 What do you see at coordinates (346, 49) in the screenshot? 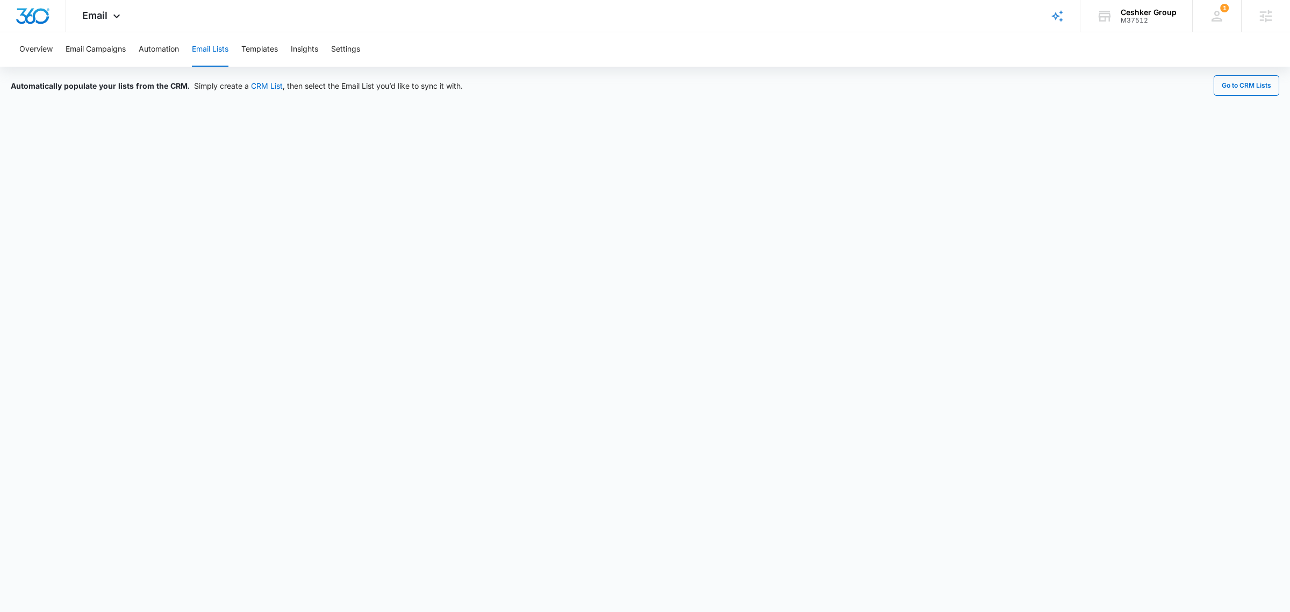
I see `button: Settings` at bounding box center [346, 49].